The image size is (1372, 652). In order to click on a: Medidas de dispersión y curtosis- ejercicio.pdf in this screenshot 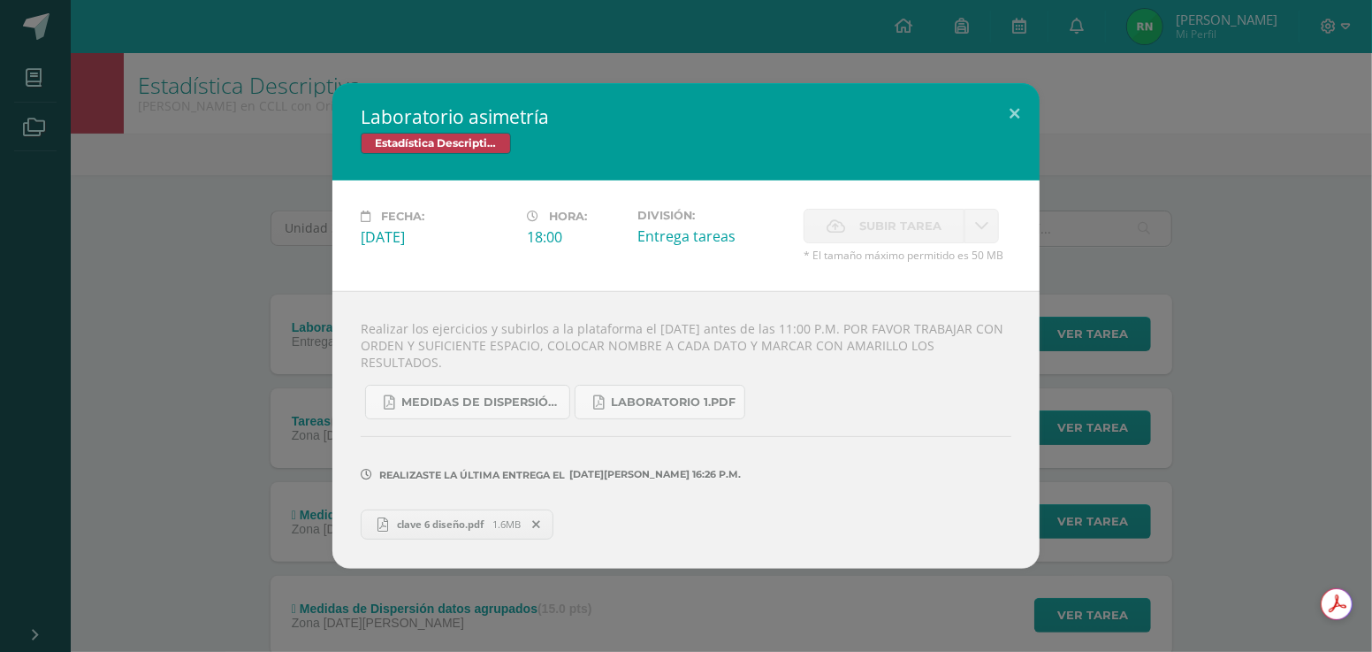, I will do `click(468, 401)`.